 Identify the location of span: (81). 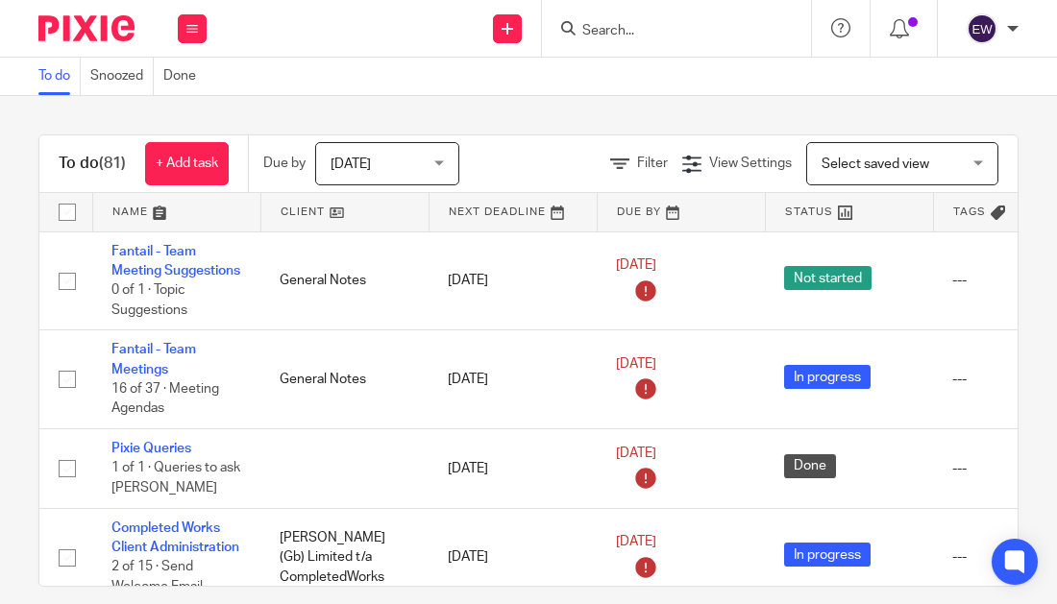
(112, 163).